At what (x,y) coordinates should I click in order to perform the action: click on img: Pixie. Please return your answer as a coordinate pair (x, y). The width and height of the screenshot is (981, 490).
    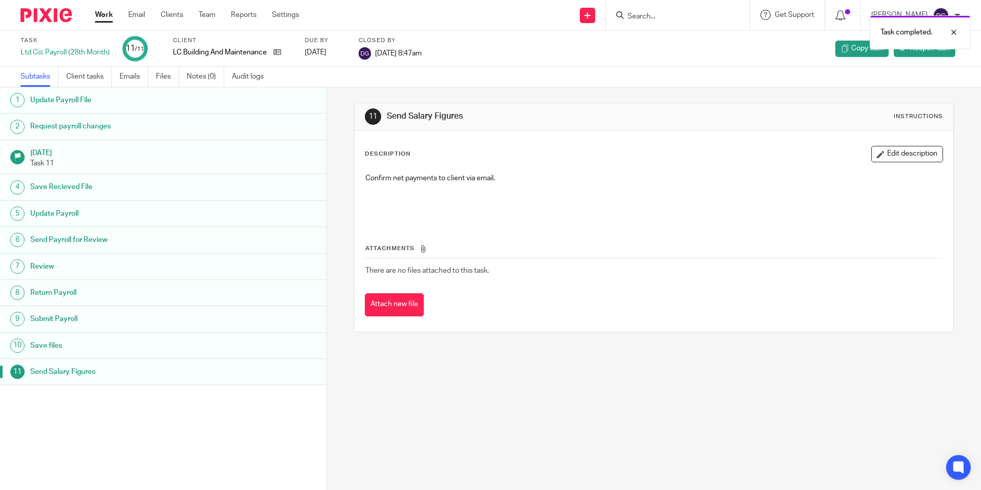
    Looking at the image, I should click on (46, 15).